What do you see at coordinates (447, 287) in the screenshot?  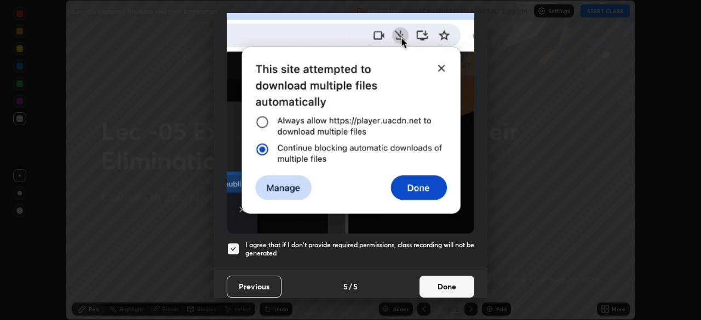 I see `button: Done` at bounding box center [447, 287].